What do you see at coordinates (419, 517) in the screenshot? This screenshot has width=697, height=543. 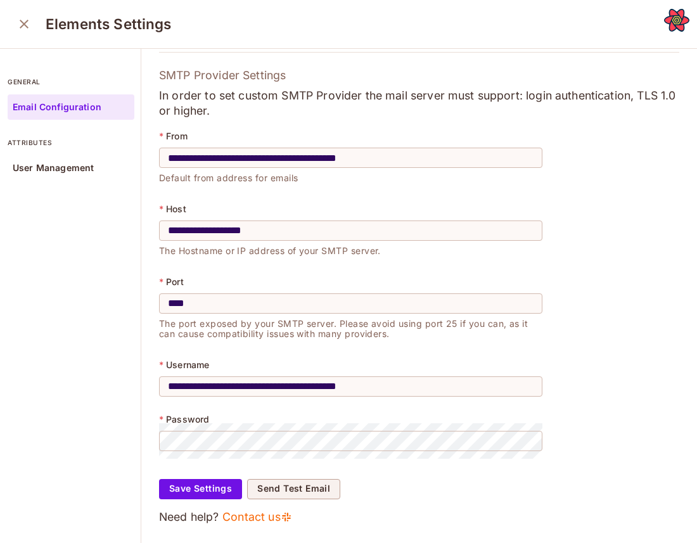 I see `p: Need help?` at bounding box center [419, 517].